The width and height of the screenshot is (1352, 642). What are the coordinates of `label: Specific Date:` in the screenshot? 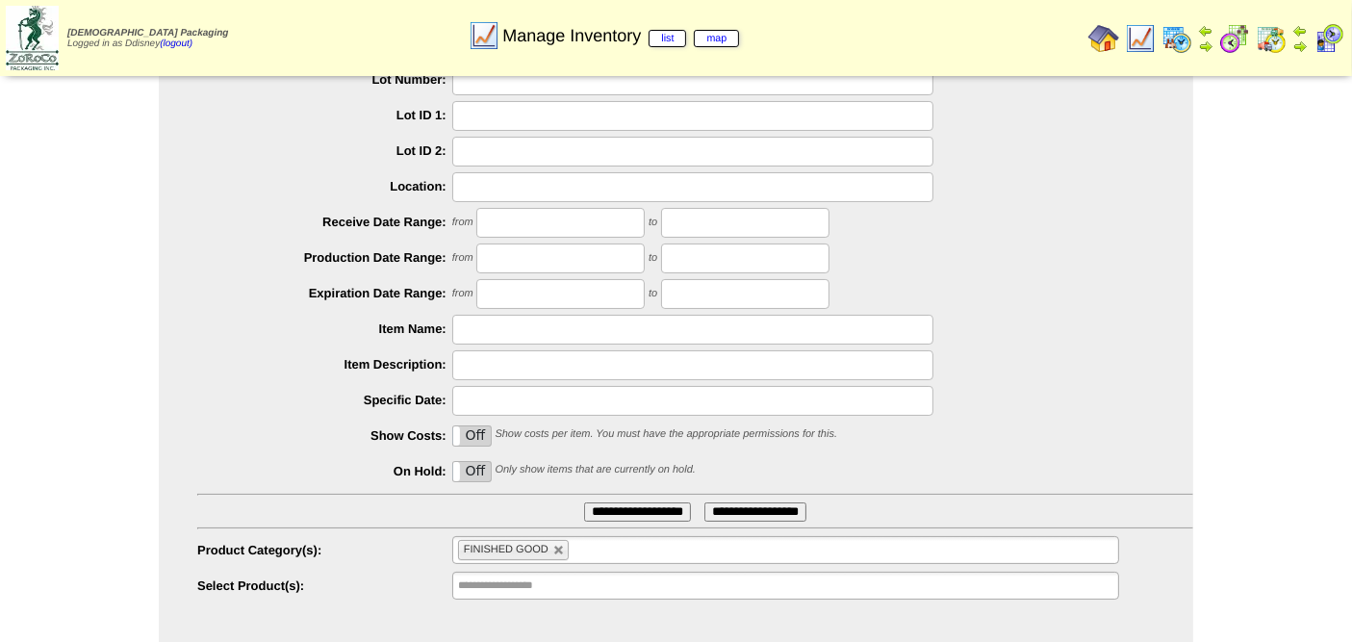 It's located at (324, 399).